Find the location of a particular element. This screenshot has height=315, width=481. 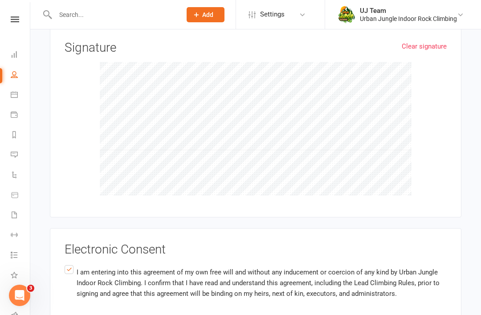

a: Clear signature is located at coordinates (424, 46).